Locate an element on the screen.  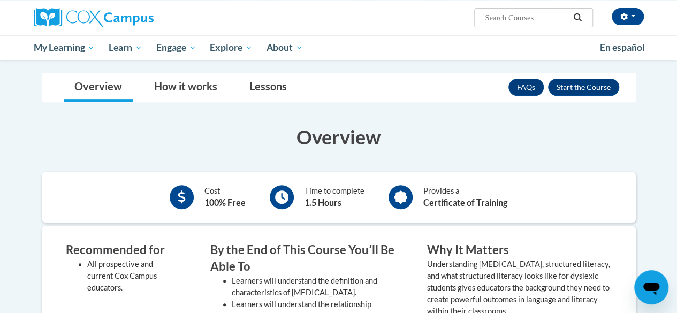
a: Lessons is located at coordinates (268, 87).